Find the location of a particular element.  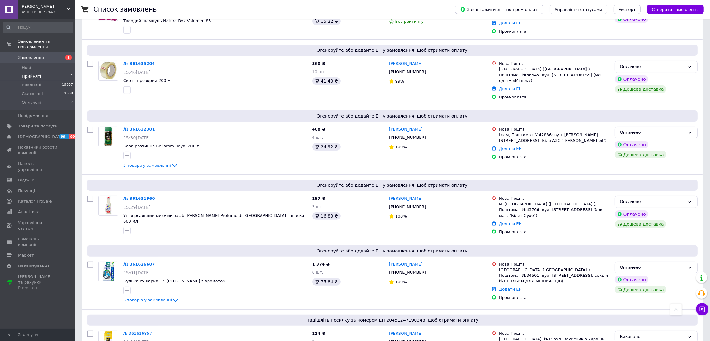

span: 2 товара у замовленні is located at coordinates (147, 165).